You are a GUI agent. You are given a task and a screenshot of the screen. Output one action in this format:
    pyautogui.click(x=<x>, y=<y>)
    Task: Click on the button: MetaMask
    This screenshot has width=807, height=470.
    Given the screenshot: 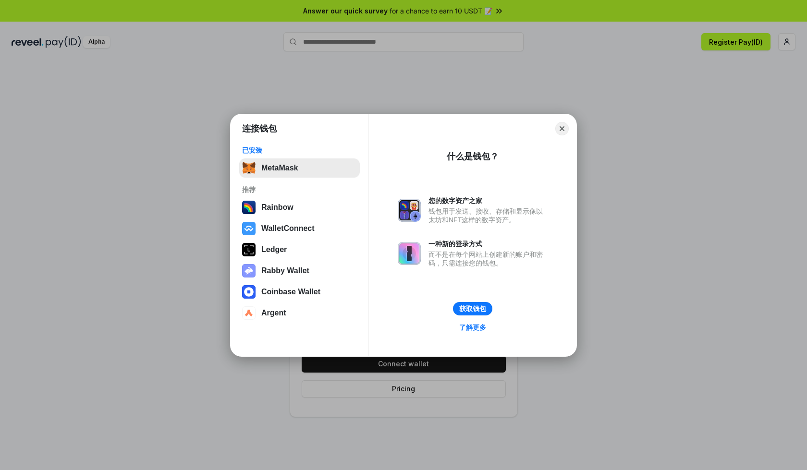 What is the action you would take?
    pyautogui.click(x=299, y=168)
    